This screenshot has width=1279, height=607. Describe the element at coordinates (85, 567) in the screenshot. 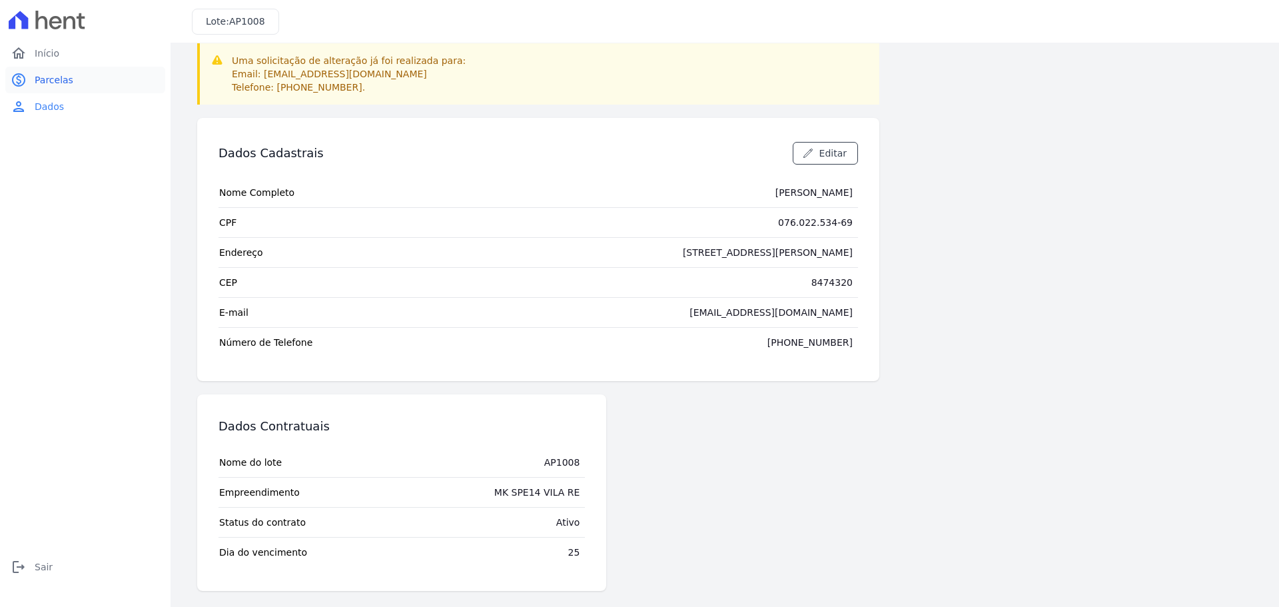

I see `a: logoutSair` at that location.